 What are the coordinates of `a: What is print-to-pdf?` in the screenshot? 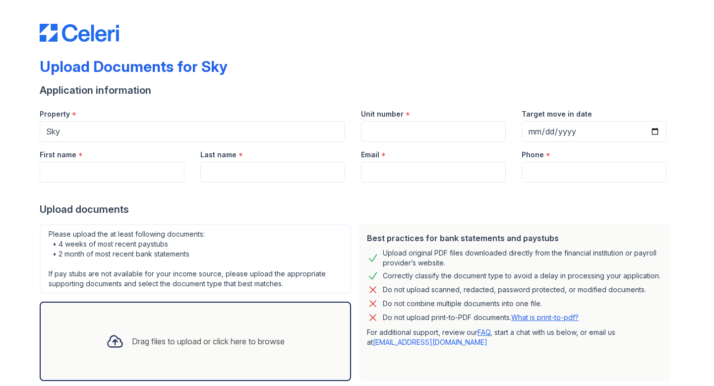 It's located at (545, 317).